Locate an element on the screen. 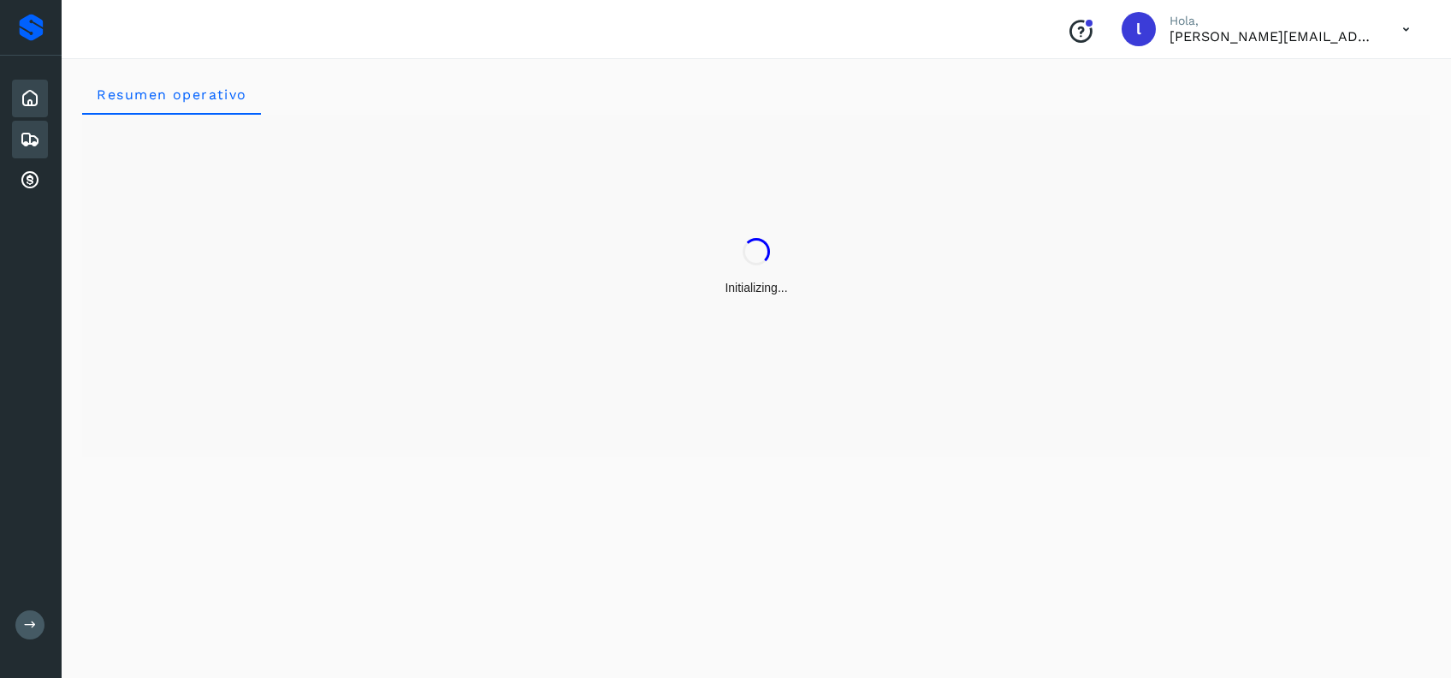 The width and height of the screenshot is (1451, 678). span: Resumen operativo is located at coordinates (171, 94).